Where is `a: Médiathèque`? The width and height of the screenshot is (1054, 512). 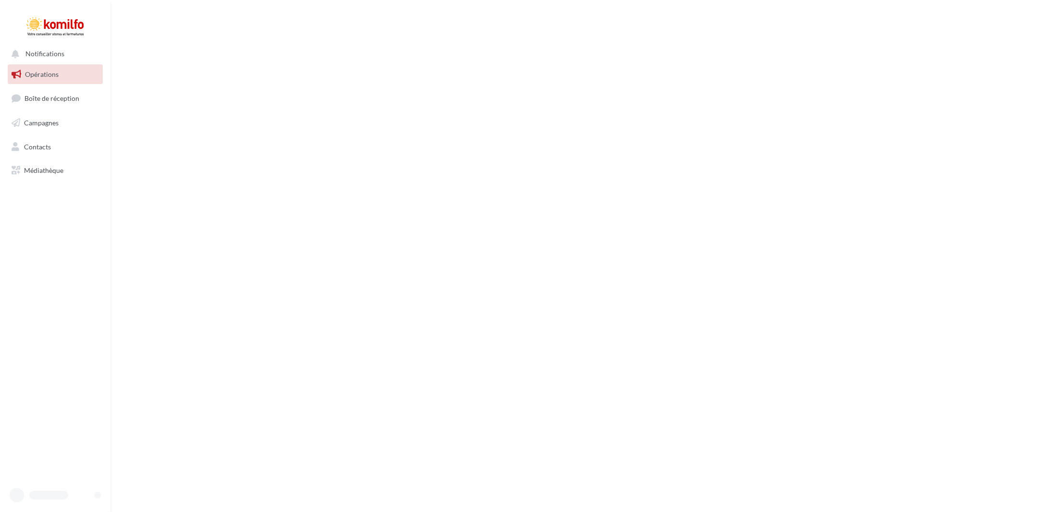
a: Médiathèque is located at coordinates (55, 170).